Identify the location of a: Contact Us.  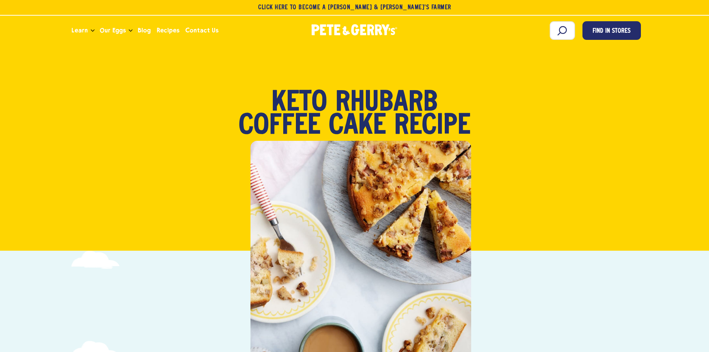
(202, 31).